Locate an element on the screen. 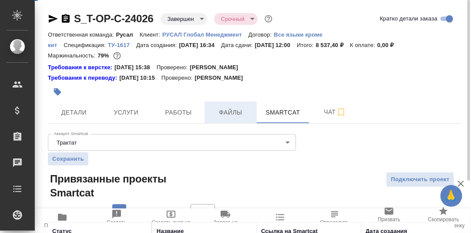  a: Требования к верстке: is located at coordinates (81, 67).